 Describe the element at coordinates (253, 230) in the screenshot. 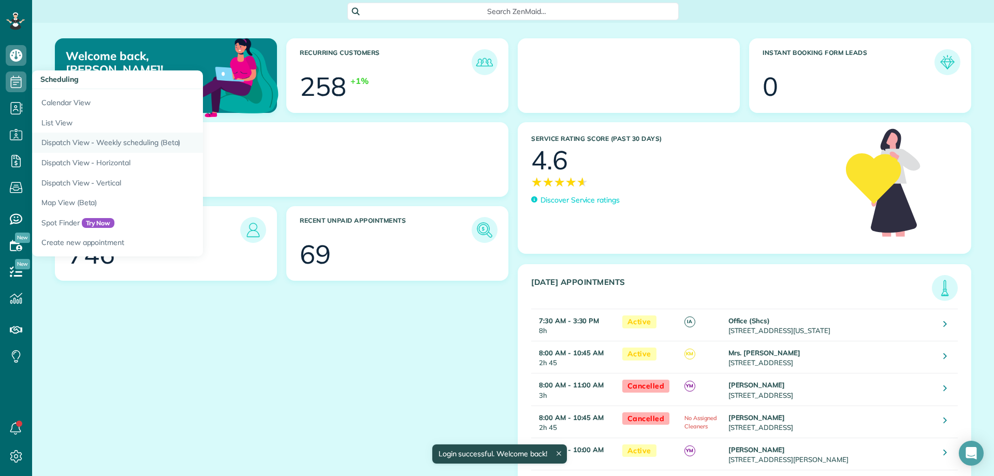

I see `img: icon_leads-1bed01f49abd5b7fead27621c3d59655bb73ed531f8eeb49469d10e621d6b896.png` at that location.